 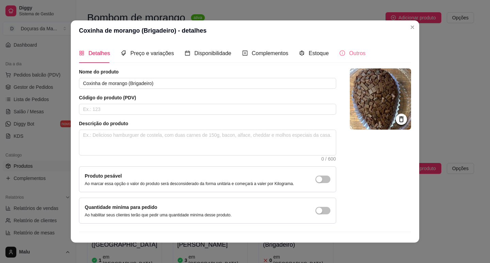 I want to click on span: tags, so click(x=124, y=53).